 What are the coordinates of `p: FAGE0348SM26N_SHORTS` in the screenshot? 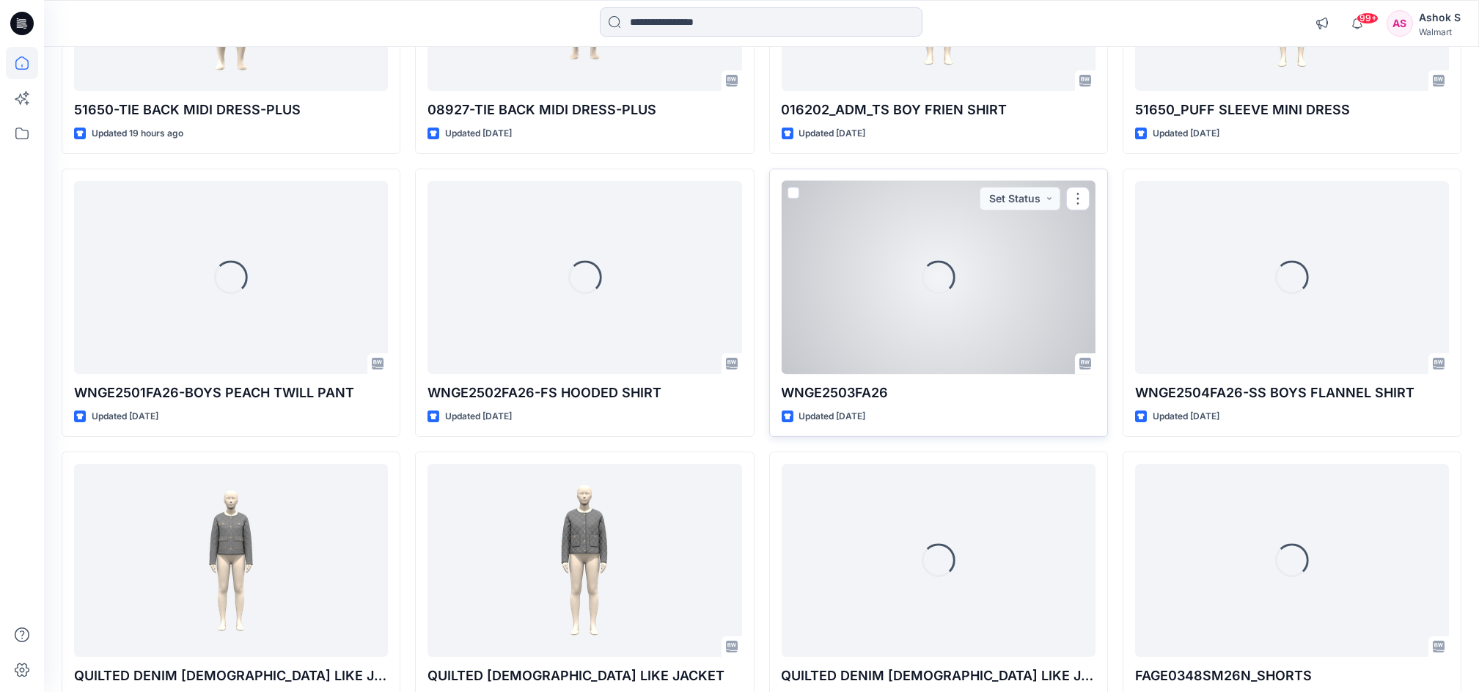 It's located at (1292, 676).